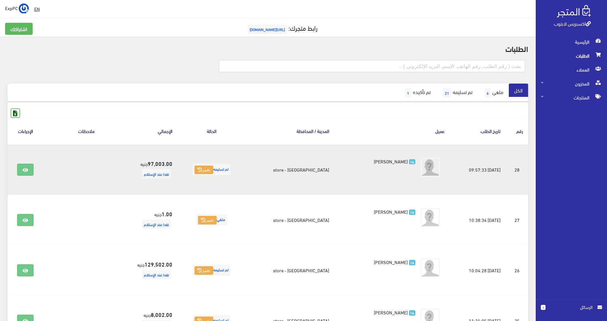 Image resolution: width=607 pixels, height=321 pixels. What do you see at coordinates (571, 310) in the screenshot?
I see `a: 1 الرسائل` at bounding box center [571, 310].